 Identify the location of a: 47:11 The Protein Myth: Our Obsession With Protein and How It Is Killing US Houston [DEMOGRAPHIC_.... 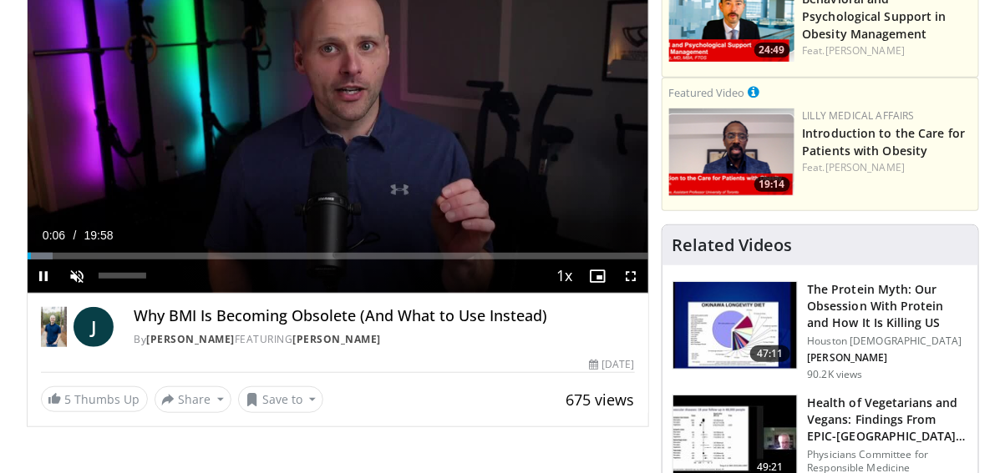
(820, 332).